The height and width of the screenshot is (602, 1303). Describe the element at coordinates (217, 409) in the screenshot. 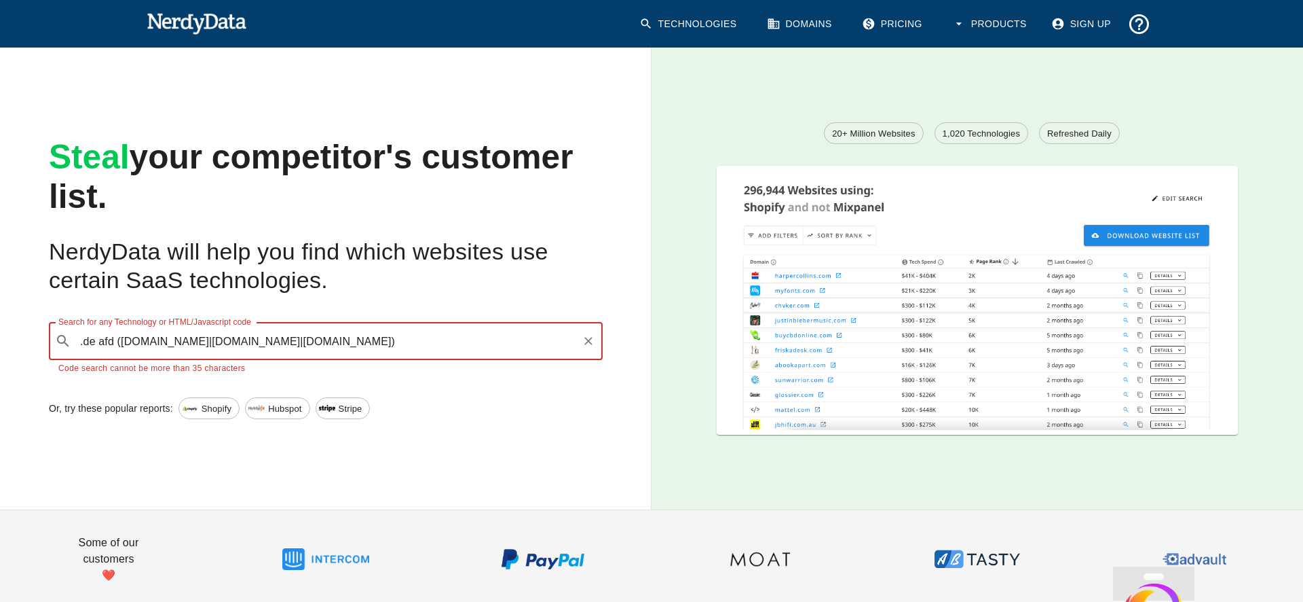

I see `span: Shopify` at that location.